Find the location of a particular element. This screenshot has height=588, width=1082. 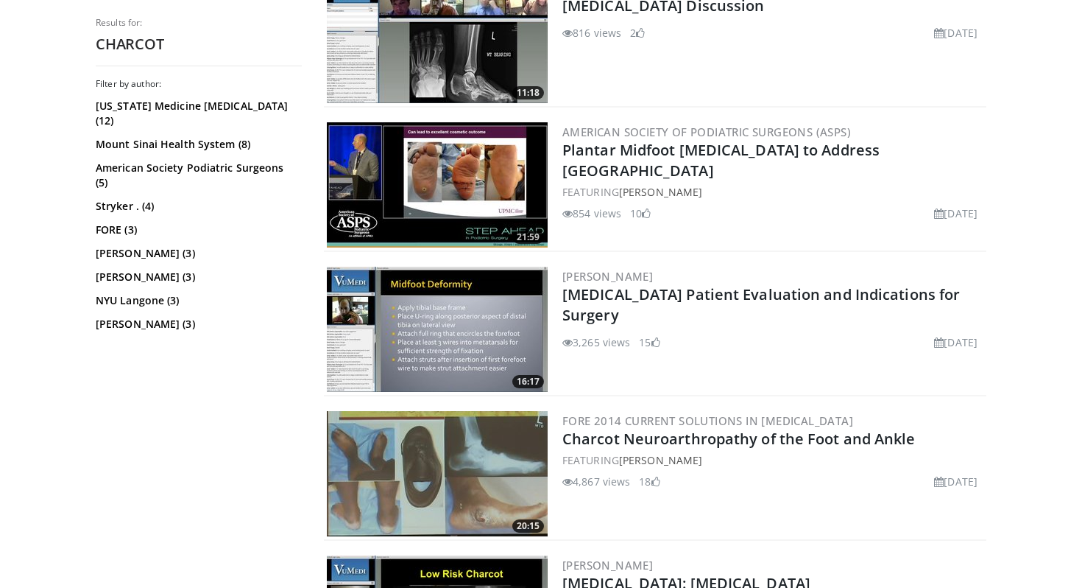

a: American Society of Podiatric Surgeons (ASPS) is located at coordinates (707, 132).